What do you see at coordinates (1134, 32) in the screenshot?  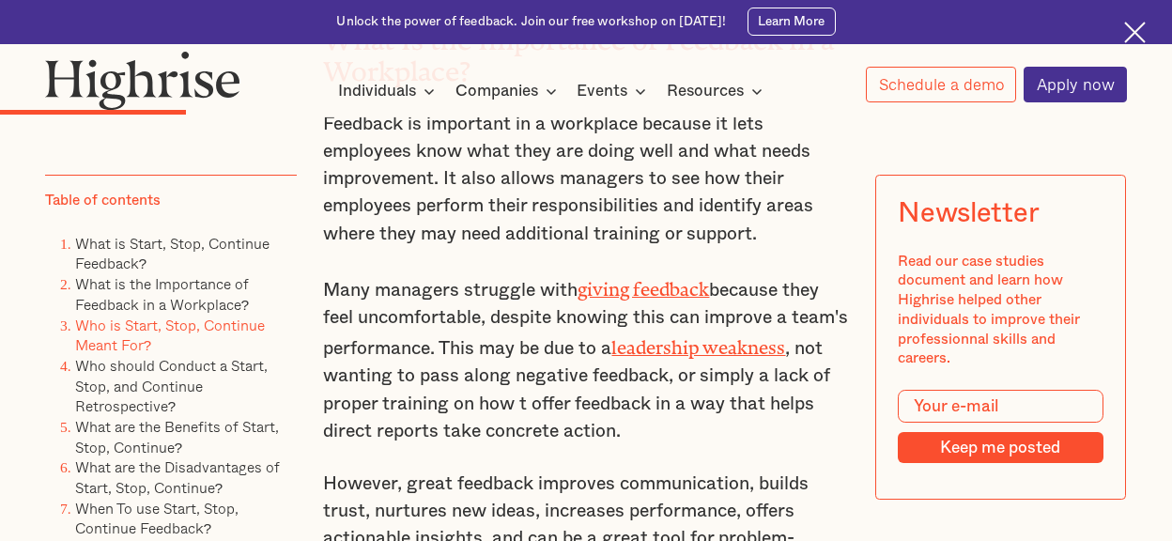 I see `img: Cross icon` at bounding box center [1134, 32].